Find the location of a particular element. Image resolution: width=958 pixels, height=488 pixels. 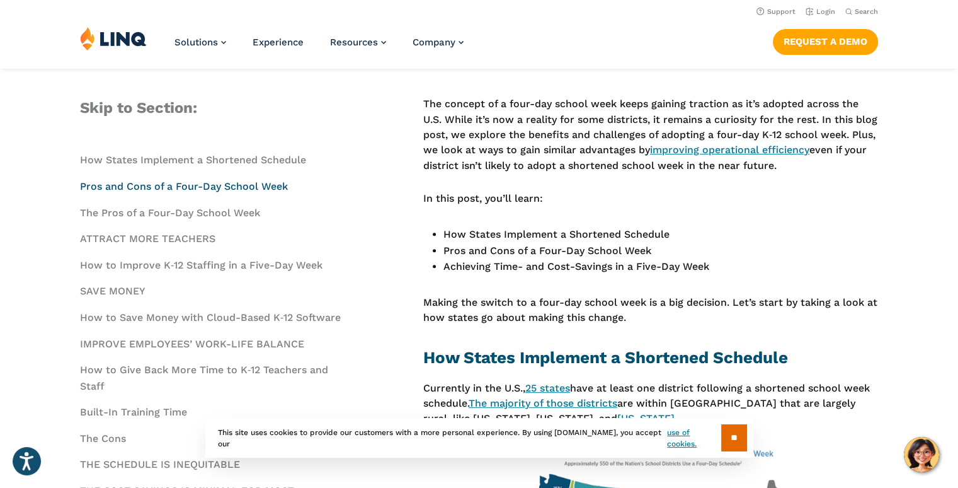

span: Skip to Section: is located at coordinates (139, 108).